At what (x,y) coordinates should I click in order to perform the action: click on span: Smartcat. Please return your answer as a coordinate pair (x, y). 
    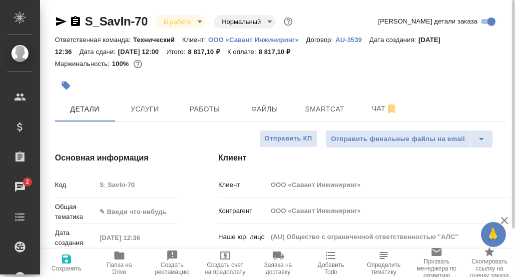
    Looking at the image, I should click on (324, 109).